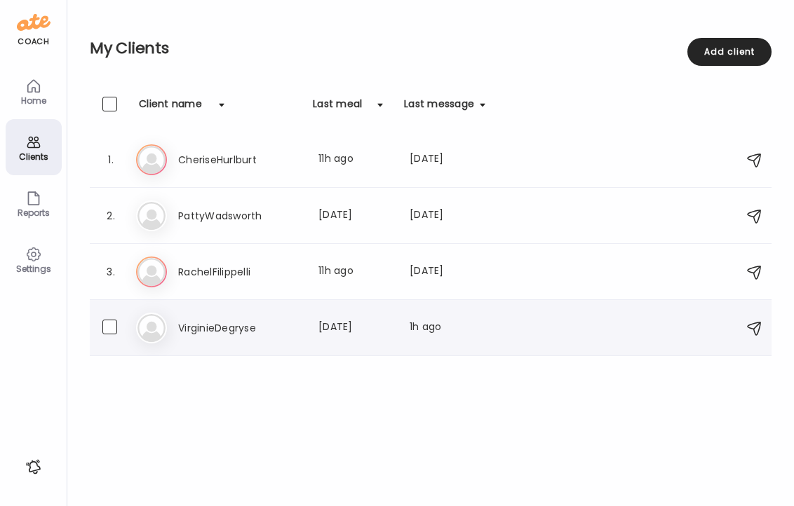 The height and width of the screenshot is (506, 794). Describe the element at coordinates (729, 52) in the screenshot. I see `div: Add client` at that location.